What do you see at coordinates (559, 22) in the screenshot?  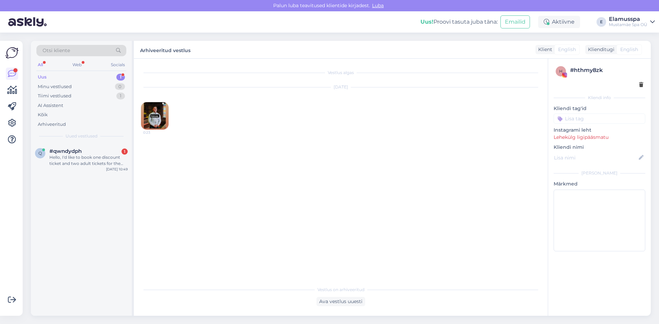 I see `div: Aktiivne` at bounding box center [559, 22].